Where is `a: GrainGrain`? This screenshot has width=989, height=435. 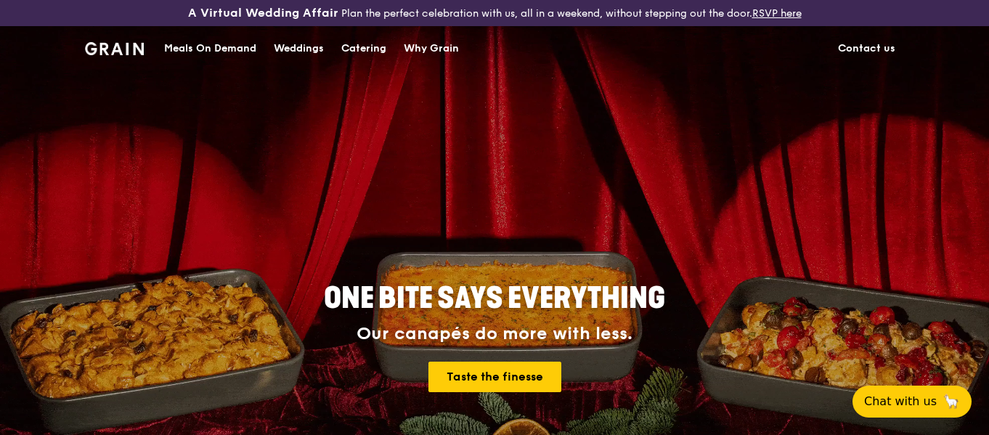
a: GrainGrain is located at coordinates (114, 47).